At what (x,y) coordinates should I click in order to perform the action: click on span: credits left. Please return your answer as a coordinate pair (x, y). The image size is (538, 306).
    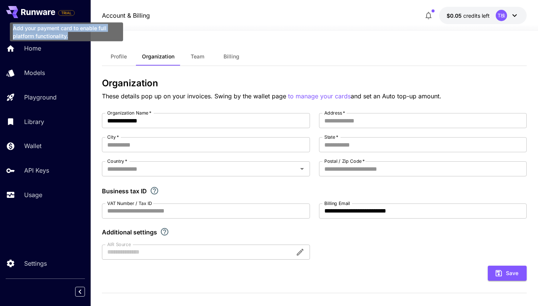
    Looking at the image, I should click on (476, 15).